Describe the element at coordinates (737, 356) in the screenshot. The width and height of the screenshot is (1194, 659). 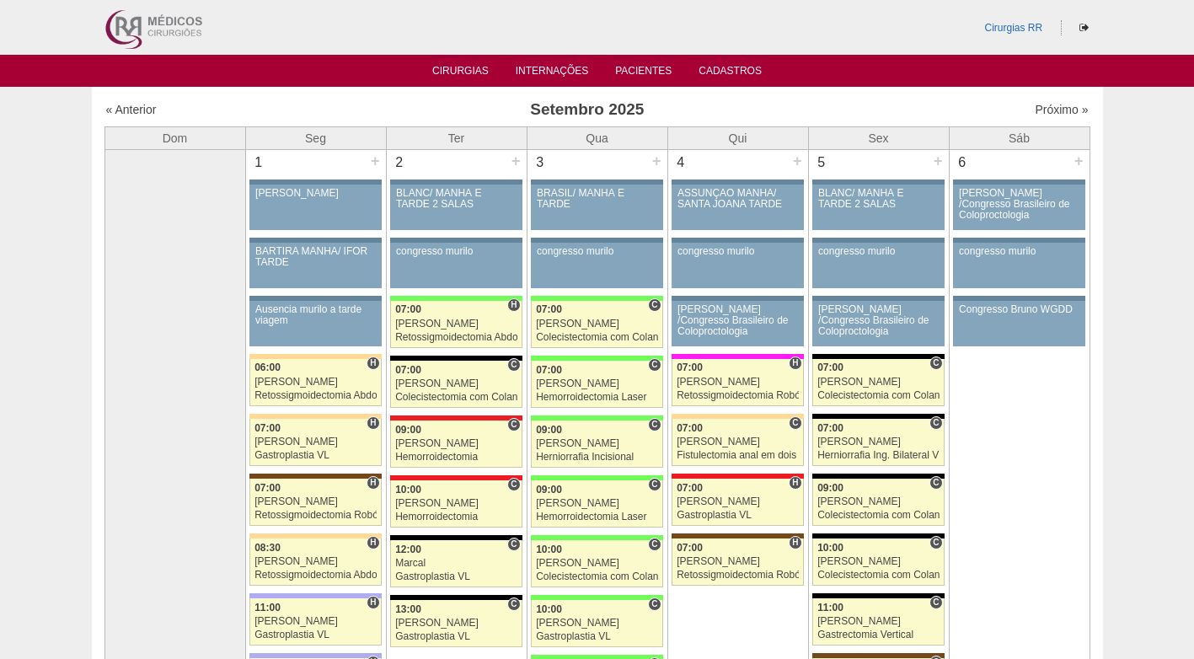
I see `div: Key: Pro Matre` at that location.